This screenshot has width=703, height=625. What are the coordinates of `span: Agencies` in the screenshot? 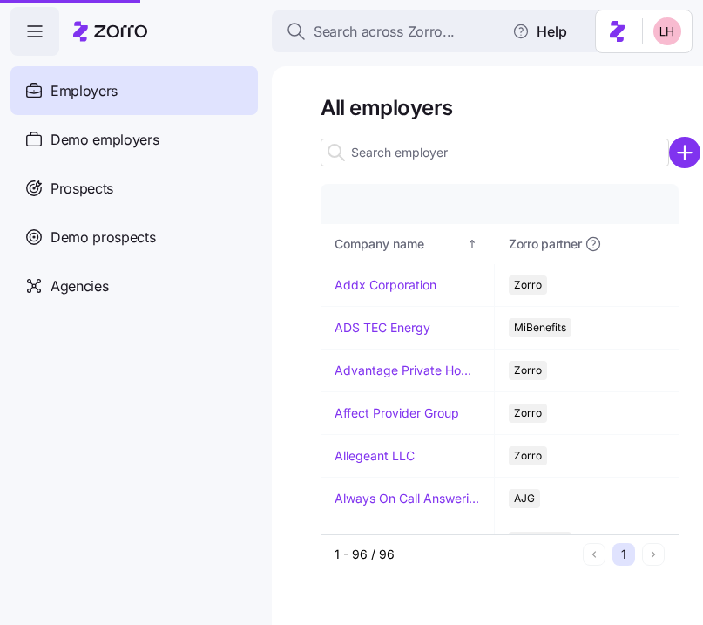 It's located at (79, 286).